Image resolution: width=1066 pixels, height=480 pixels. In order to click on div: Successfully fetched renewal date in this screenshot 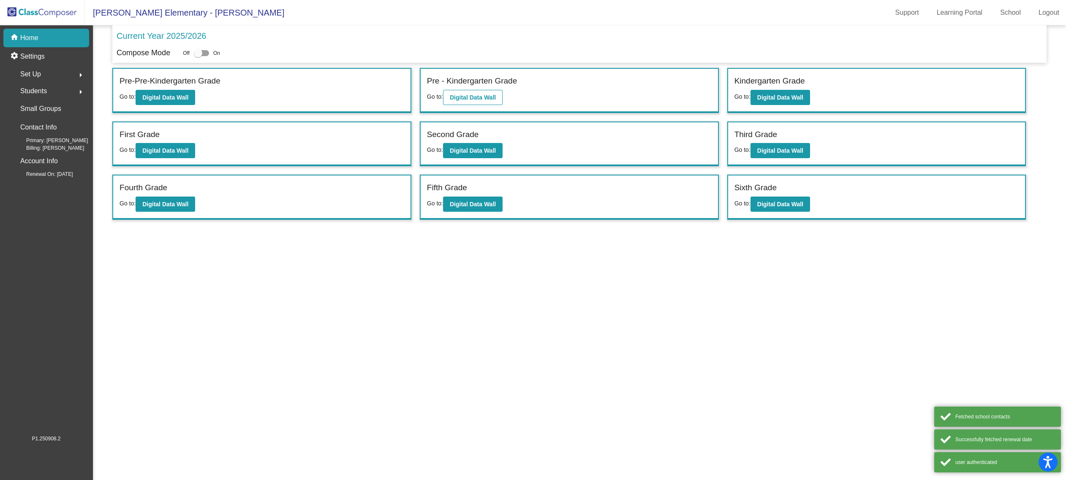, I will do `click(1004, 440)`.